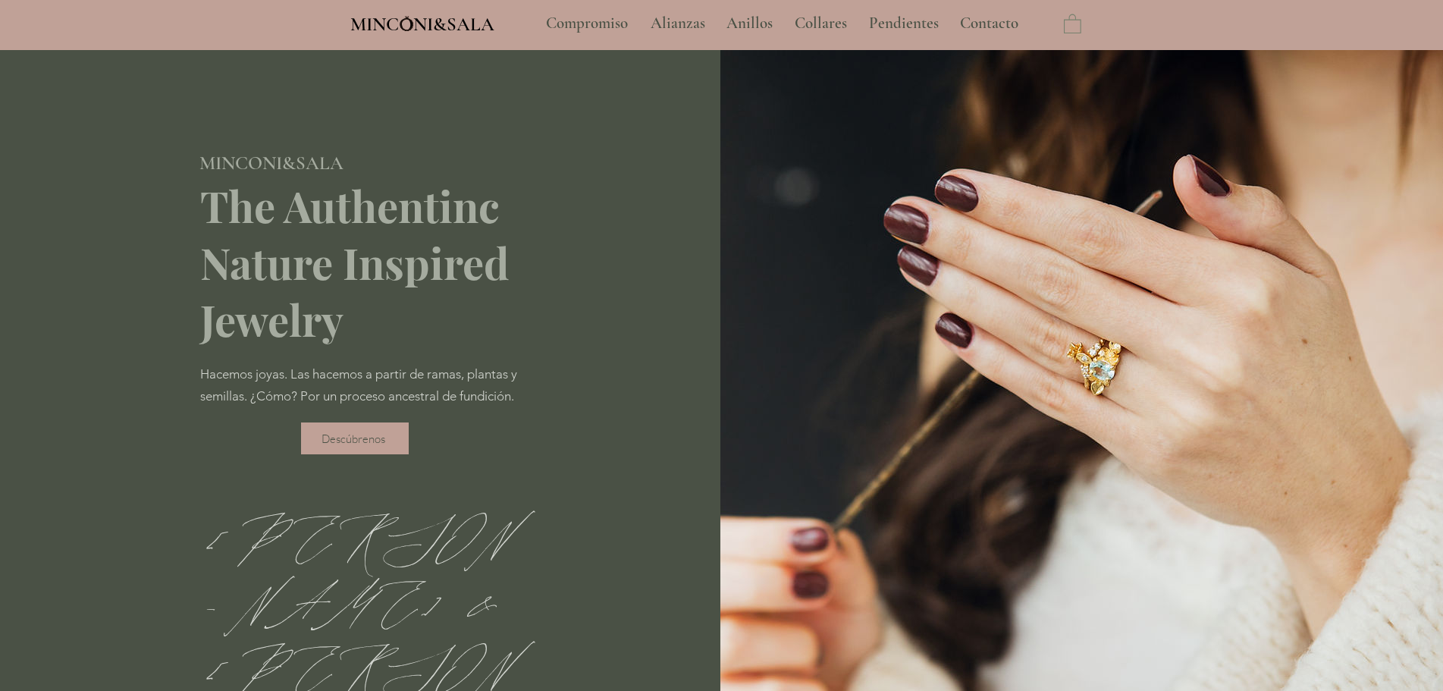 Image resolution: width=1443 pixels, height=691 pixels. I want to click on a: Compromiso, so click(587, 24).